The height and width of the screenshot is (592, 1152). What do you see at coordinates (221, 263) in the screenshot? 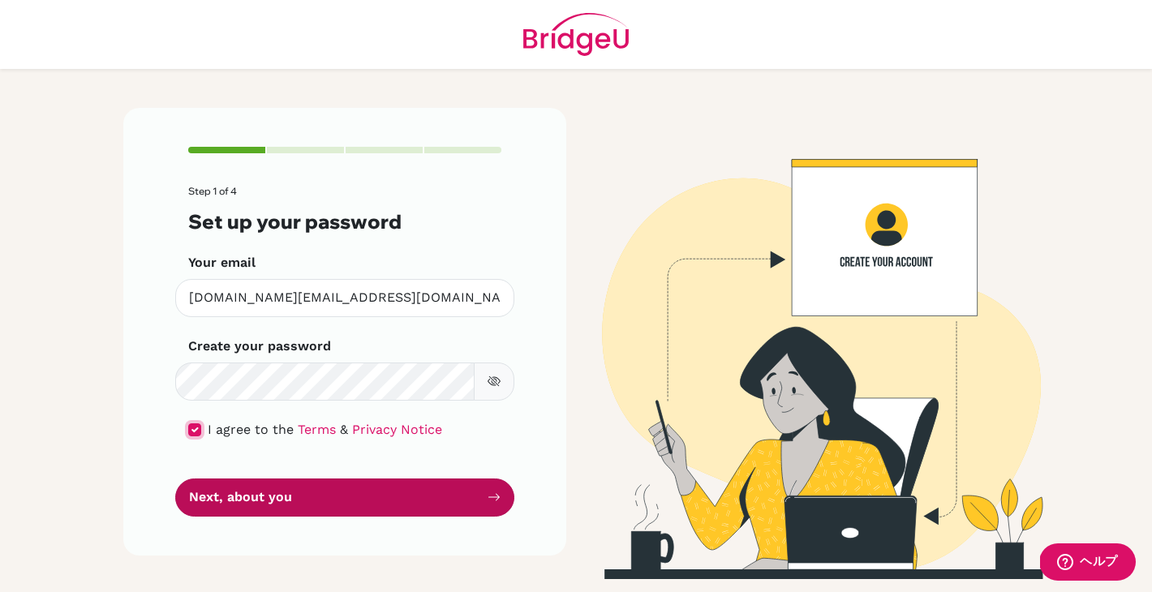
I see `label: Your email` at bounding box center [221, 263].